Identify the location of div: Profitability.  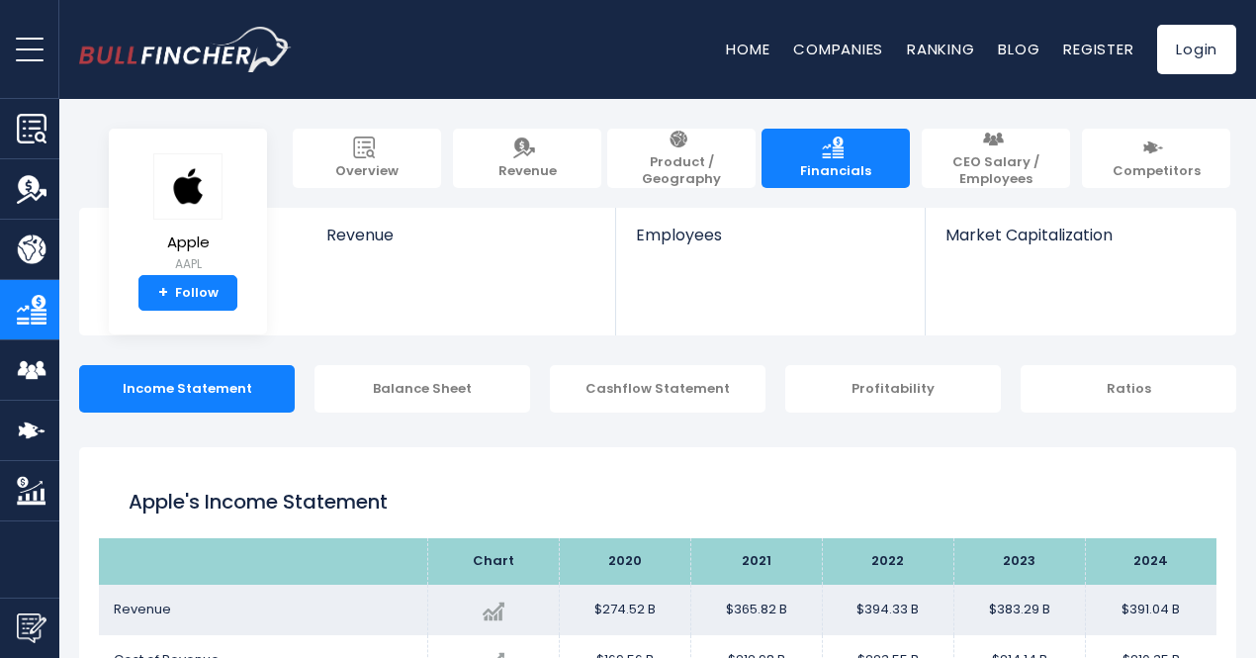
(893, 389).